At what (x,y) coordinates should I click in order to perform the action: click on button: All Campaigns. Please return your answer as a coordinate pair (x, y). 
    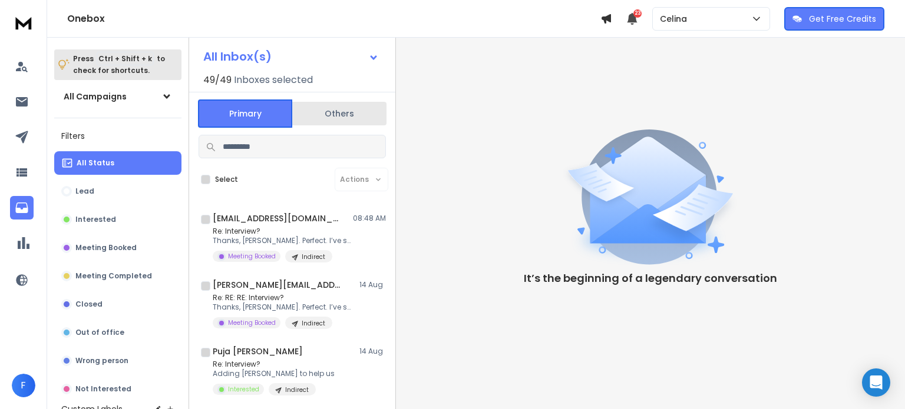
    Looking at the image, I should click on (118, 97).